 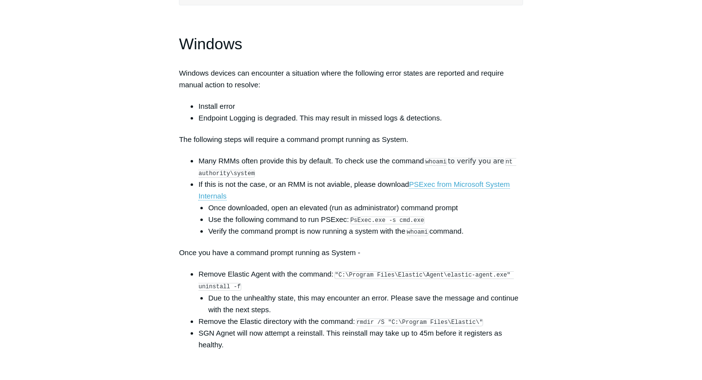 I want to click on li: Remove Elastic Agent with the command:, so click(x=361, y=291).